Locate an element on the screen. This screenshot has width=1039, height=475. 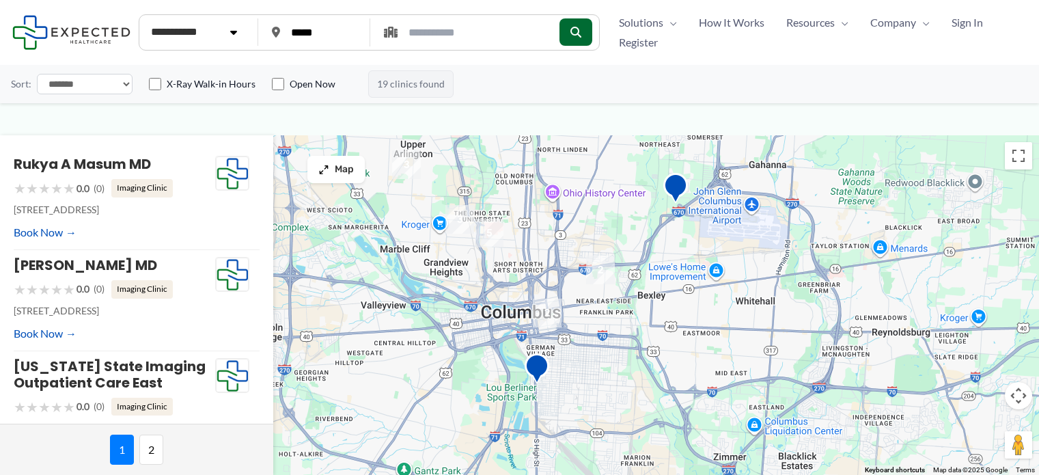
label: Open Now is located at coordinates (312, 84).